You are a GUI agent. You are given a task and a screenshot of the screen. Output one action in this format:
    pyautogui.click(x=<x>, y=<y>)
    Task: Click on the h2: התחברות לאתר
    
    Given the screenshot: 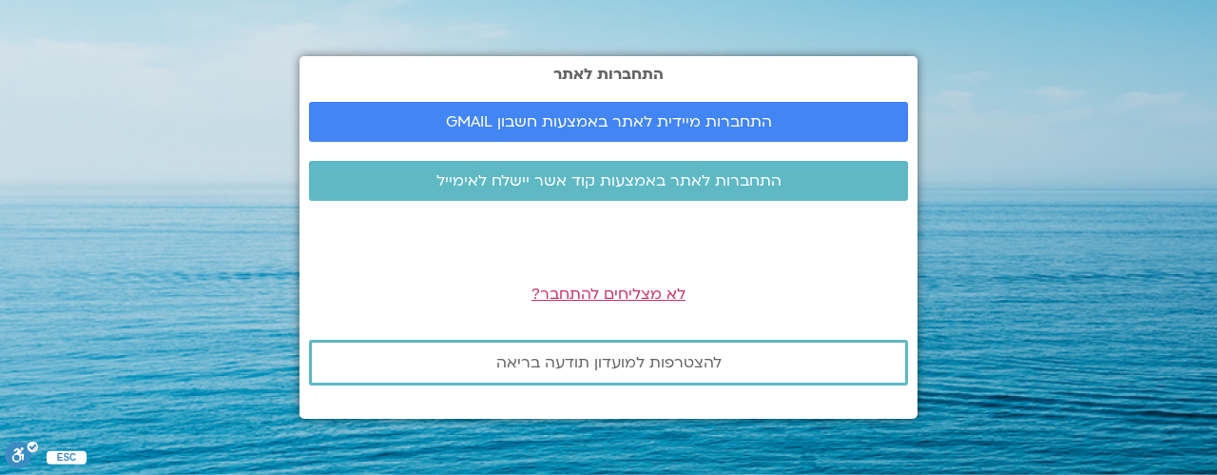 What is the action you would take?
    pyautogui.click(x=609, y=74)
    